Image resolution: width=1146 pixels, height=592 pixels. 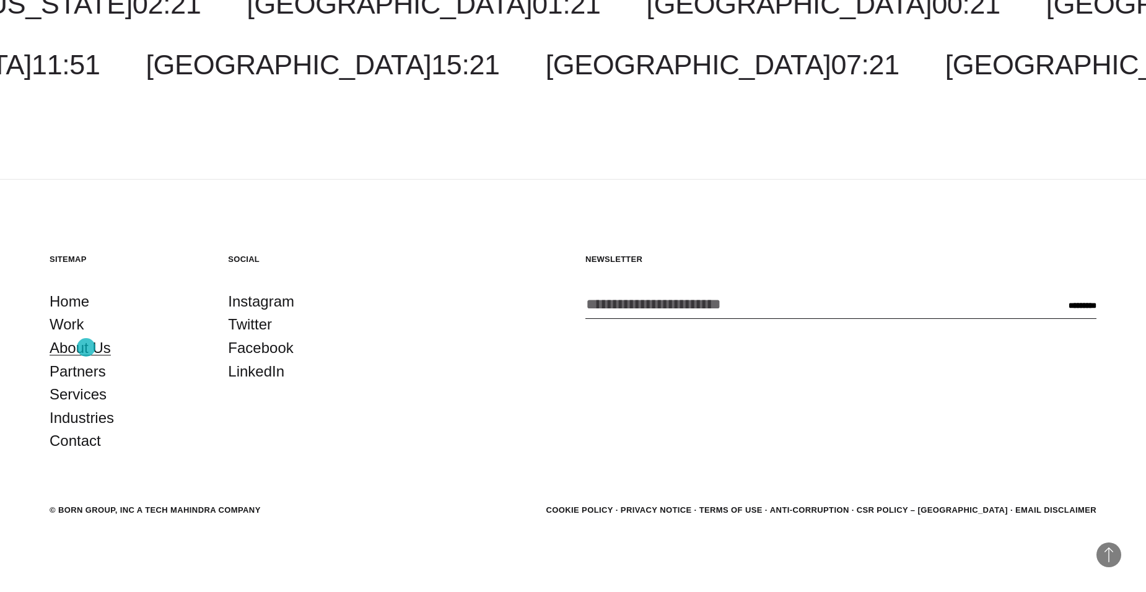 I want to click on a: Industries, so click(x=82, y=418).